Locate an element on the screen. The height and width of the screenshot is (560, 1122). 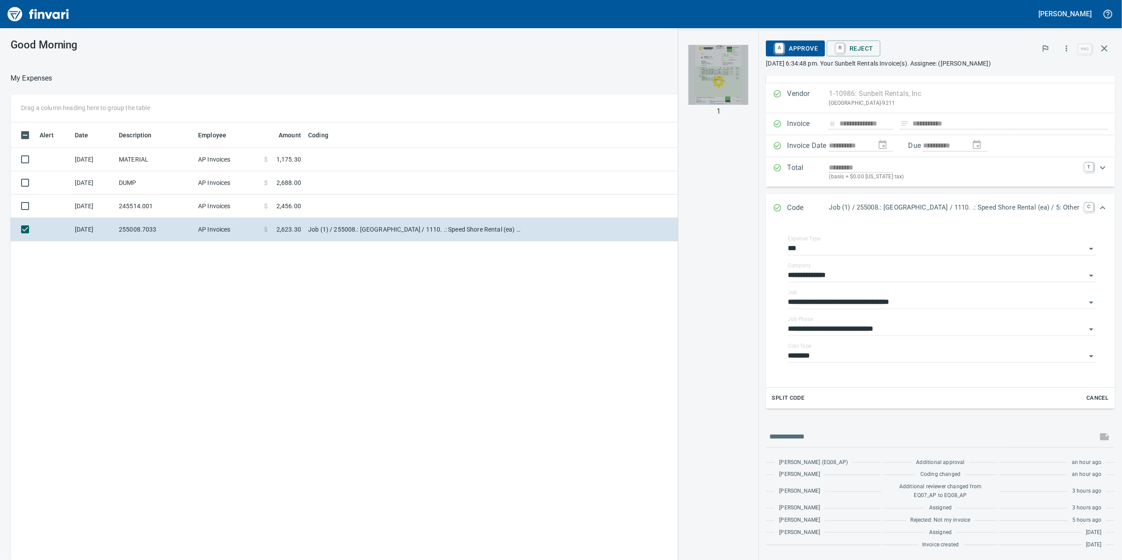
button: Cancel is located at coordinates (1097, 398).